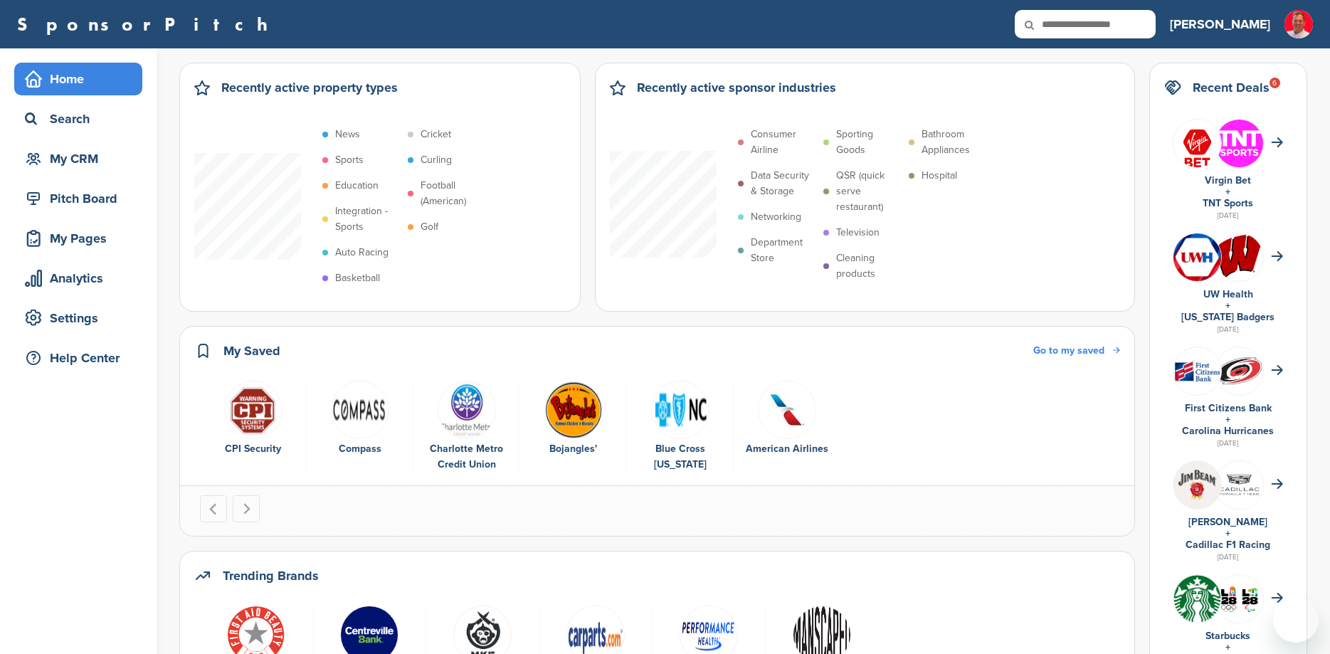 This screenshot has width=1330, height=654. Describe the element at coordinates (1228, 180) in the screenshot. I see `a: Virgin Bet` at that location.